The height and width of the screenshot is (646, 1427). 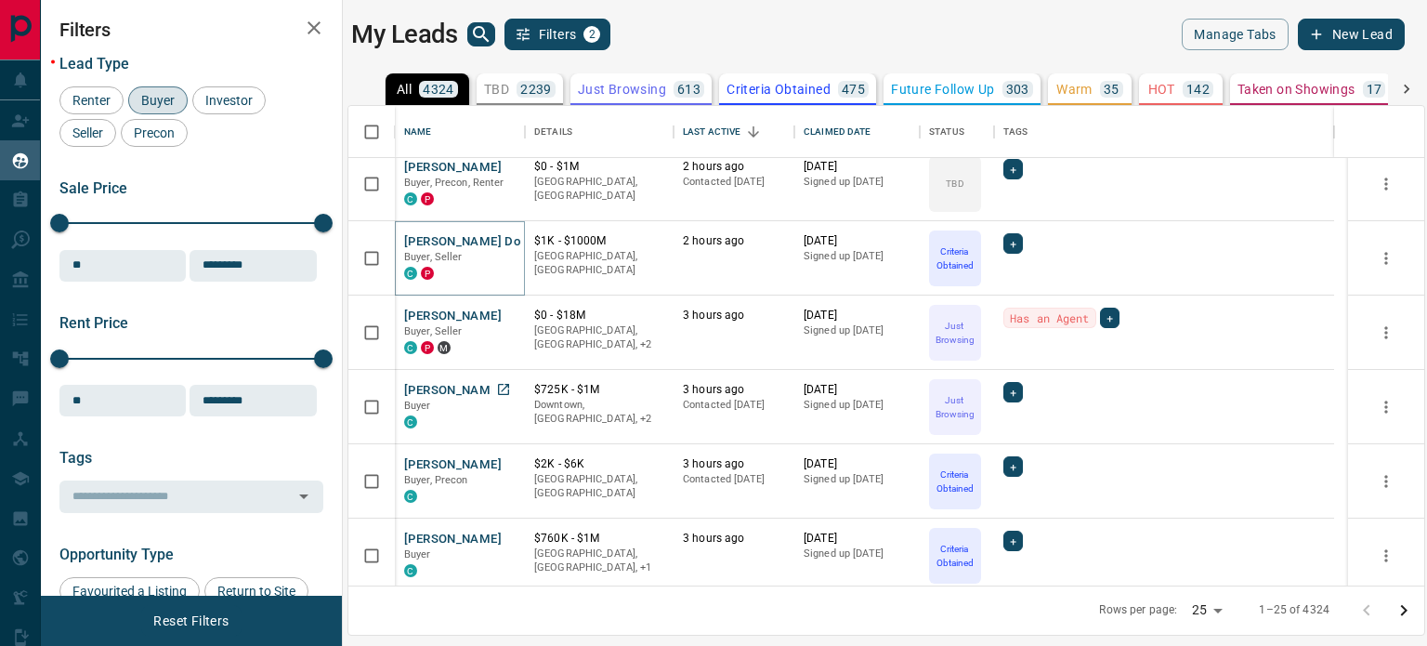 What do you see at coordinates (91, 100) in the screenshot?
I see `span: Renter` at bounding box center [91, 100].